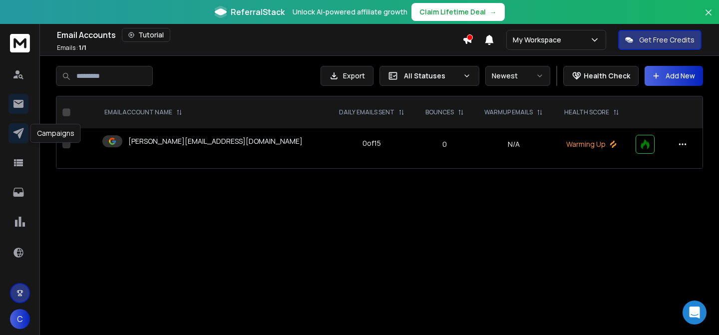 The height and width of the screenshot is (335, 719). I want to click on button: Add New, so click(673, 76).